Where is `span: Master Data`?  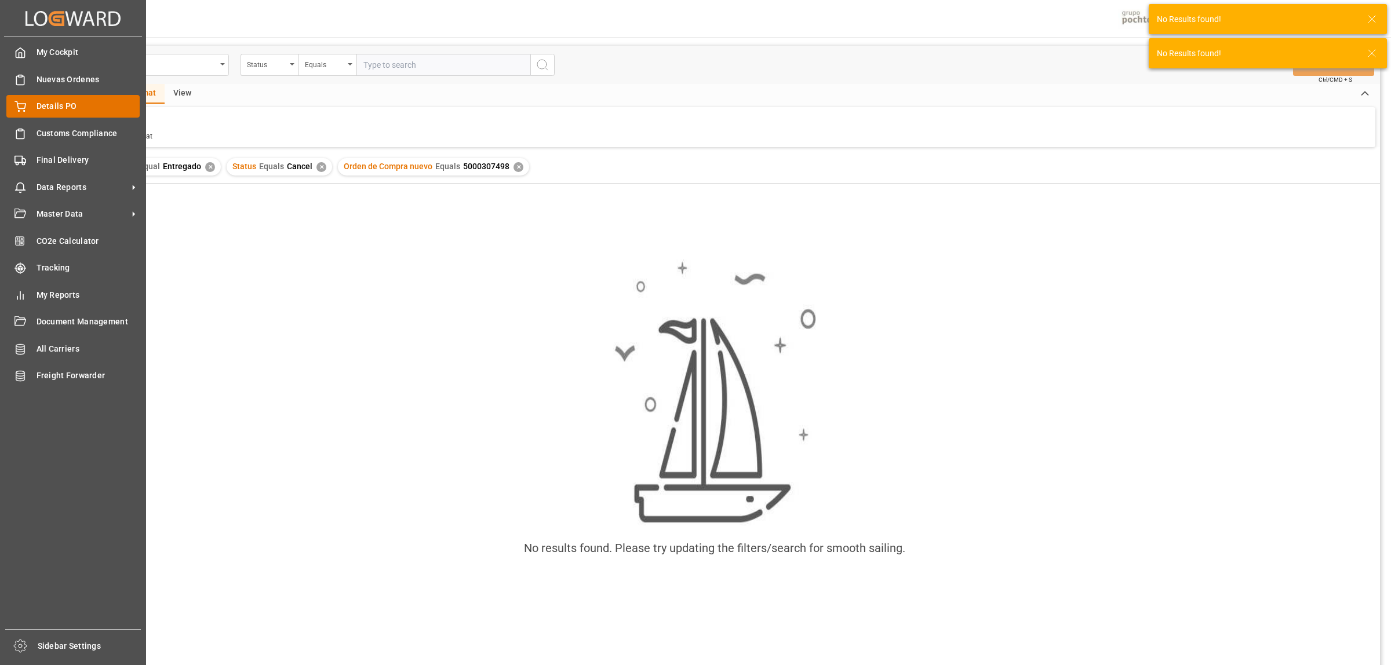 span: Master Data is located at coordinates (82, 214).